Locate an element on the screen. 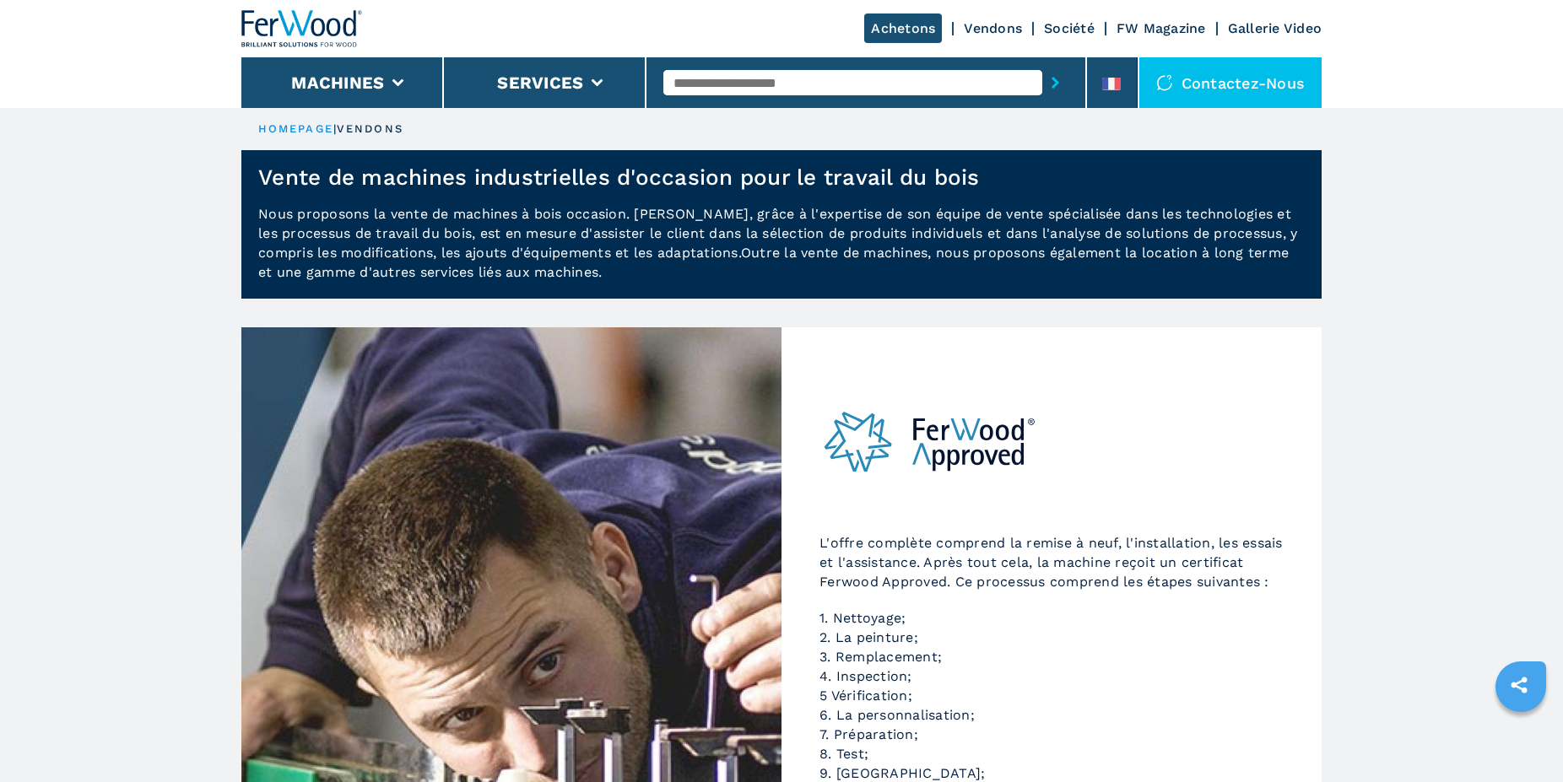 The width and height of the screenshot is (1563, 782). a: Achetons is located at coordinates (903, 28).